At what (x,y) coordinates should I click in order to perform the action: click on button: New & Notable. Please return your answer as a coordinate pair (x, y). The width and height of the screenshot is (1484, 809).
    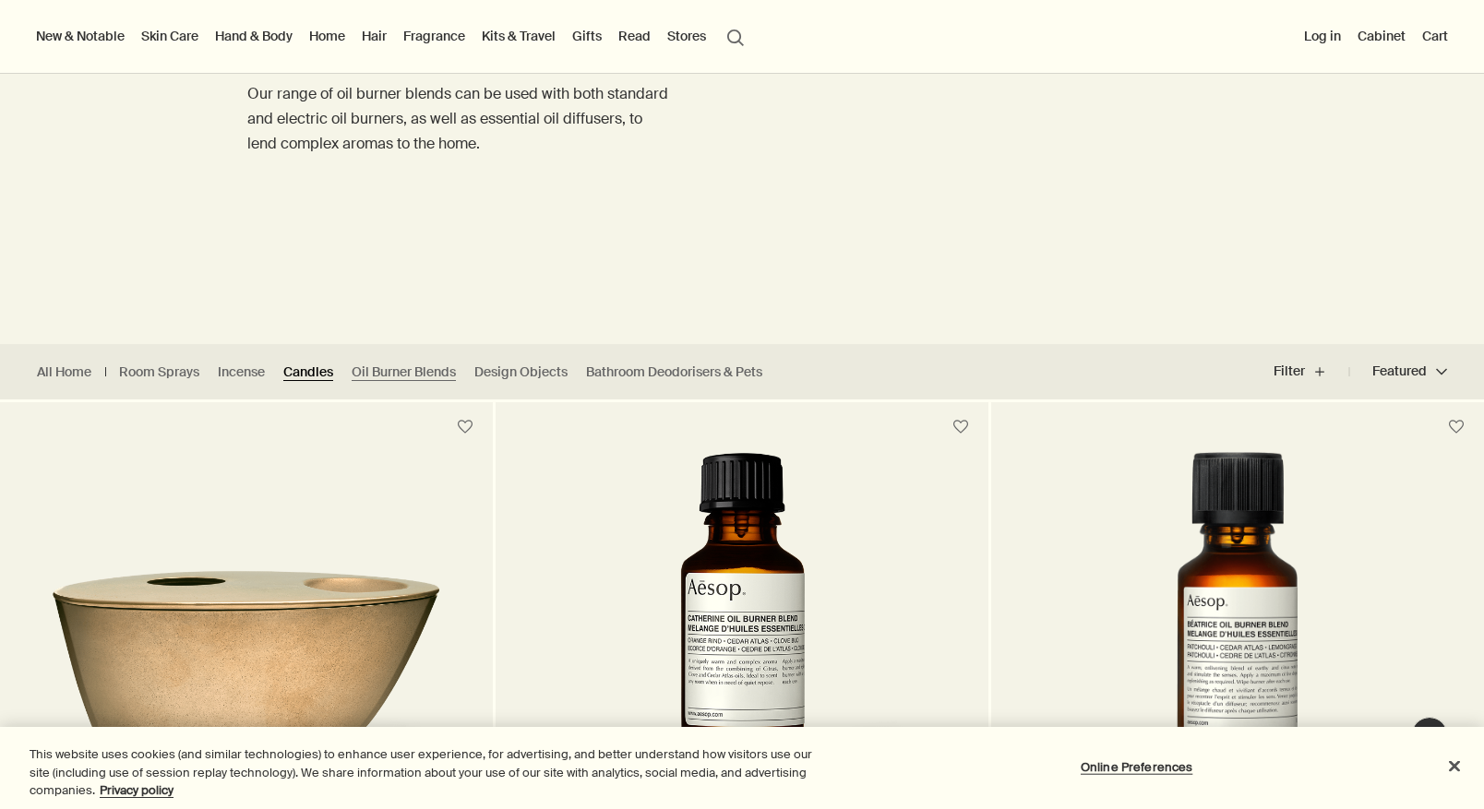
    Looking at the image, I should click on (80, 36).